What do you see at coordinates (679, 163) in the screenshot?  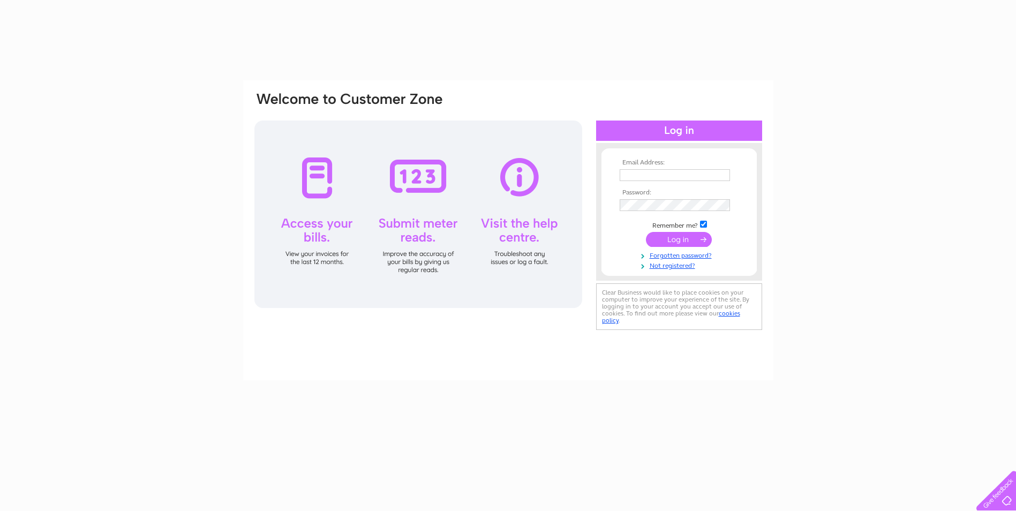 I see `th: Email Address:` at bounding box center [679, 163].